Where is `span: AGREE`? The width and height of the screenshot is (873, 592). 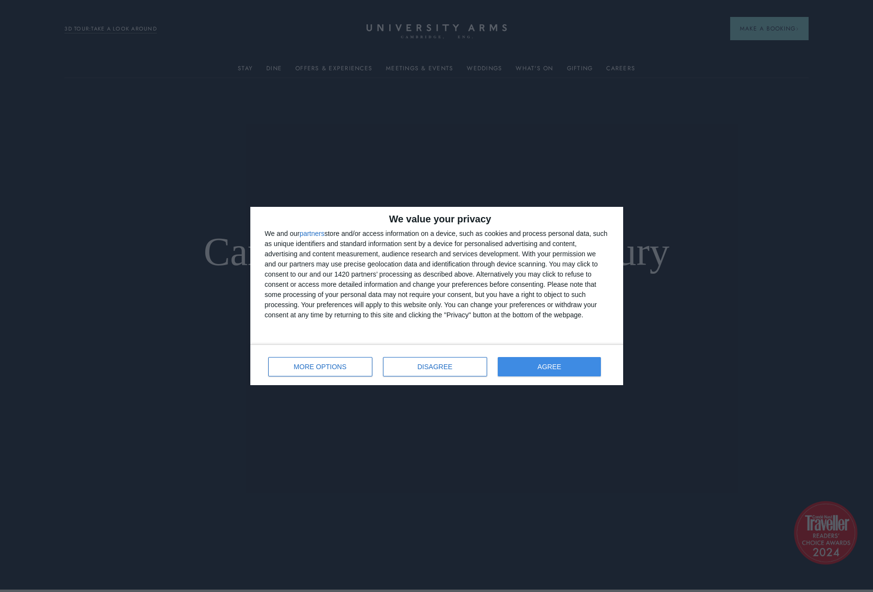
span: AGREE is located at coordinates (549, 366).